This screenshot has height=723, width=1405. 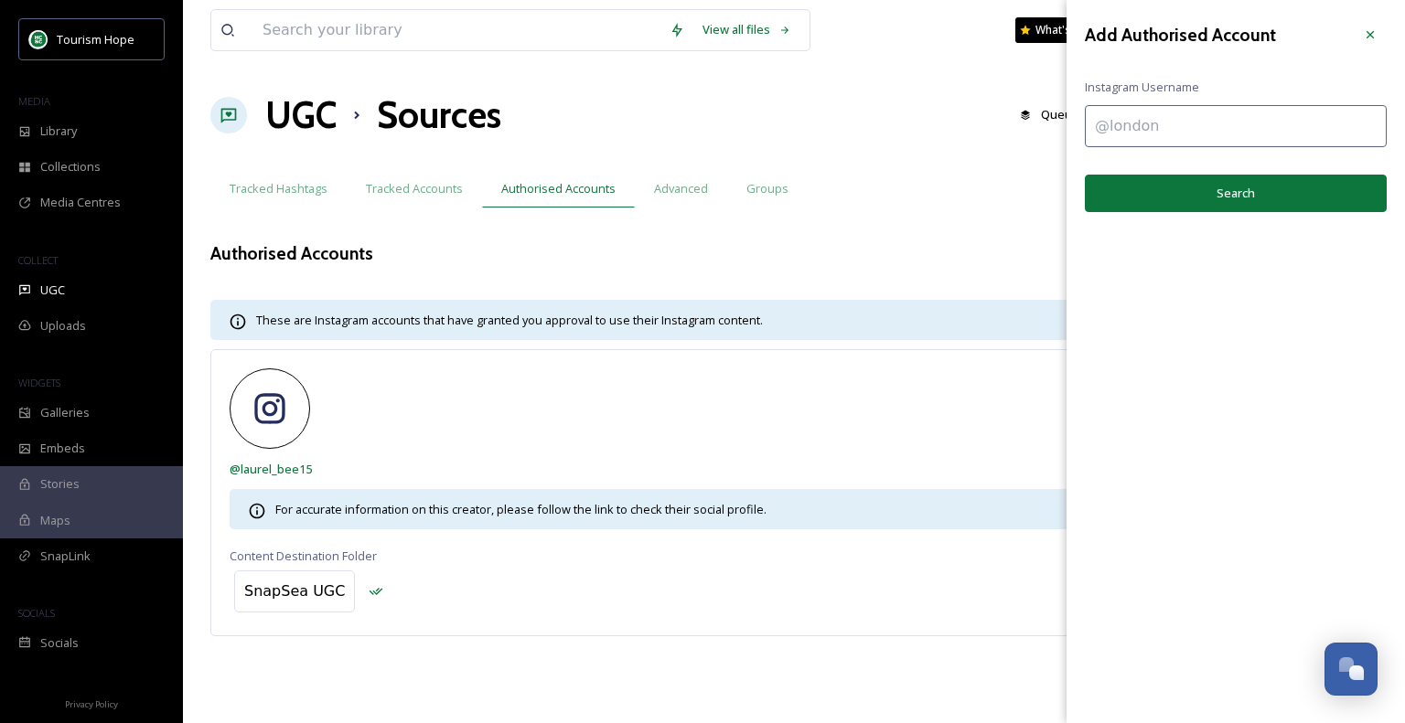 What do you see at coordinates (746, 29) in the screenshot?
I see `div: View all files` at bounding box center [746, 29].